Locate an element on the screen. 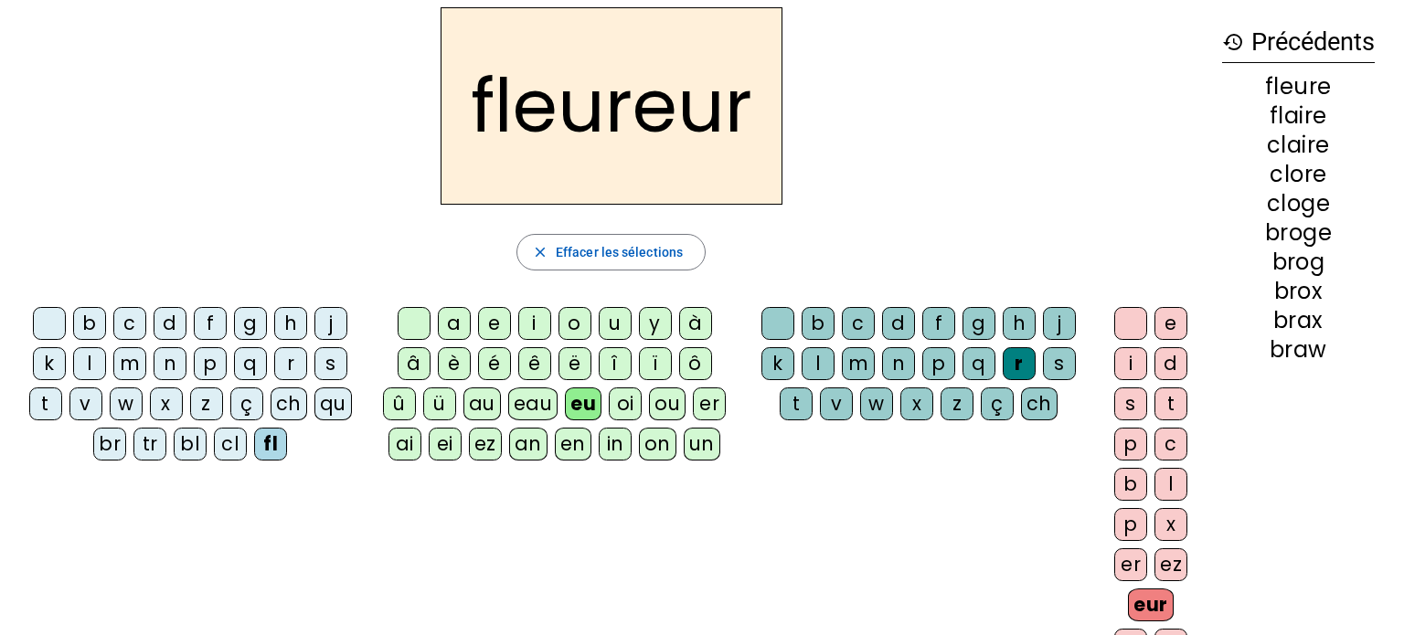  div: è is located at coordinates (454, 364).